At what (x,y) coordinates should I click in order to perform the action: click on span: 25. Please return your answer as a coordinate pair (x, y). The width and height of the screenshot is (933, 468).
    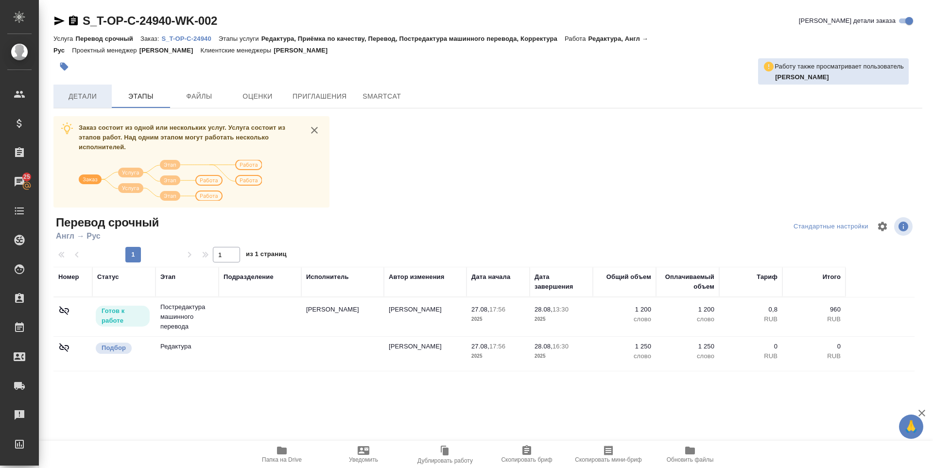
    Looking at the image, I should click on (27, 177).